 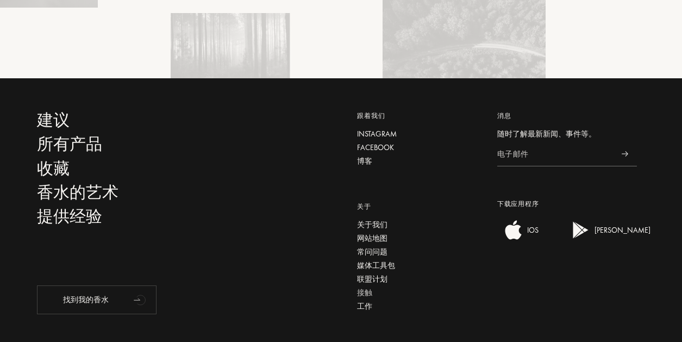 I want to click on a: 收藏, so click(x=133, y=169).